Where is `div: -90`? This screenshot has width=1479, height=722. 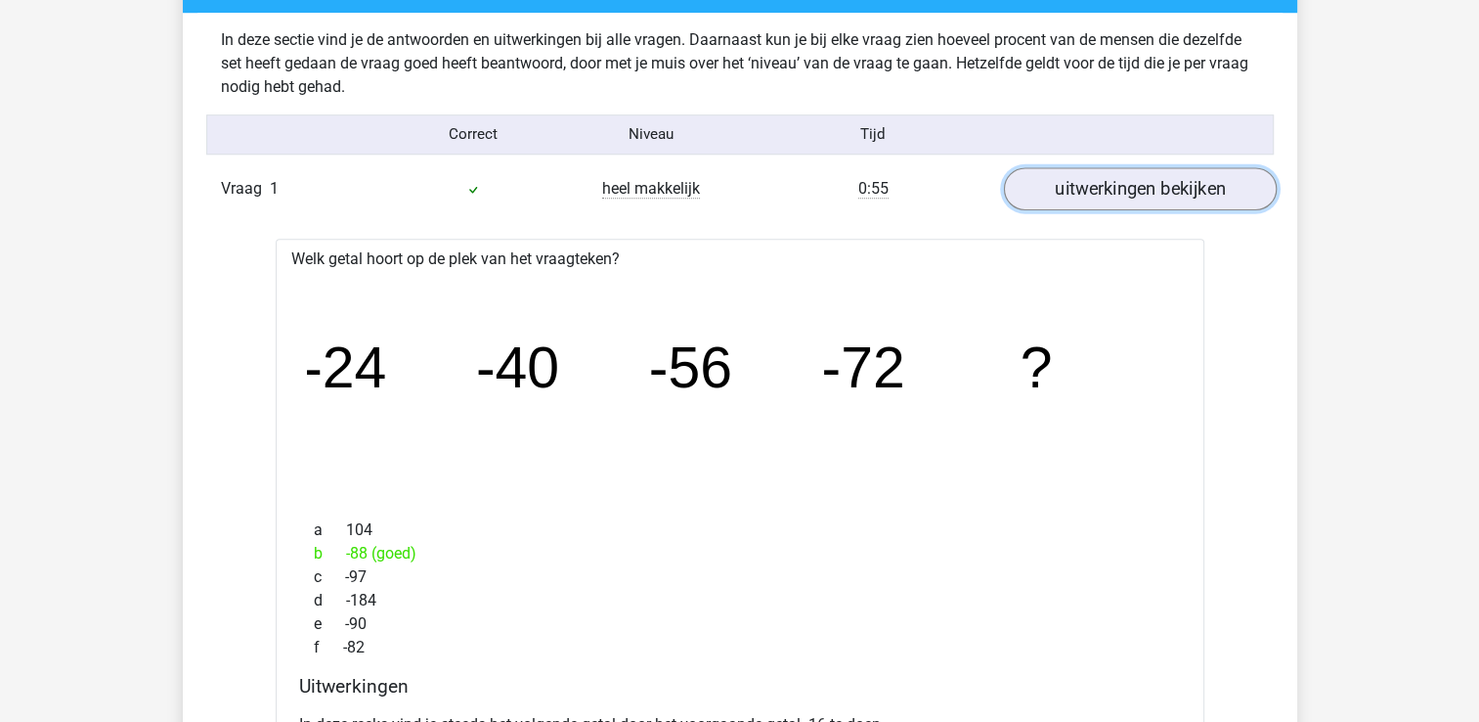
div: -90 is located at coordinates (740, 624).